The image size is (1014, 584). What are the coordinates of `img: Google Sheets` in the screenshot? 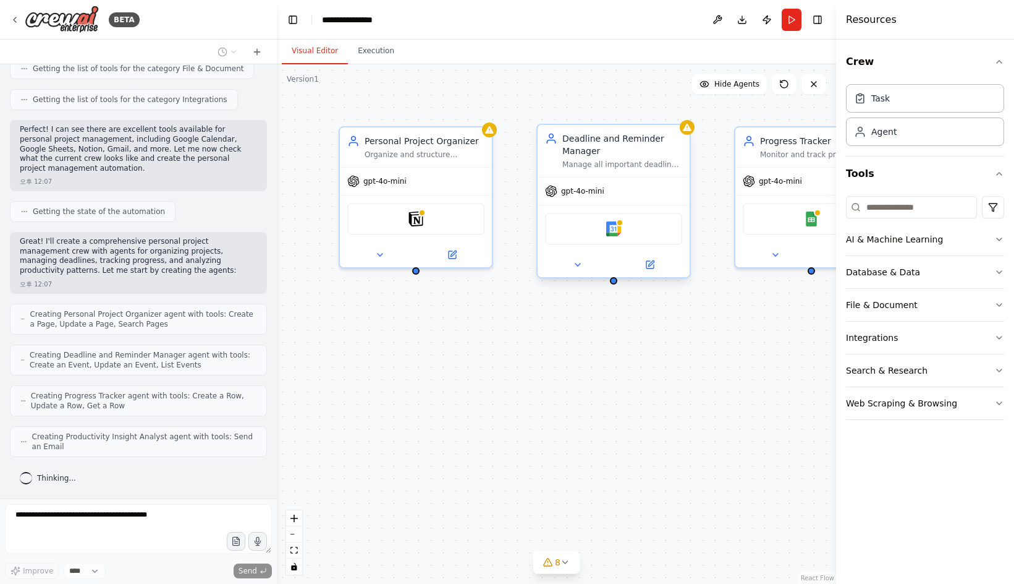 It's located at (812, 219).